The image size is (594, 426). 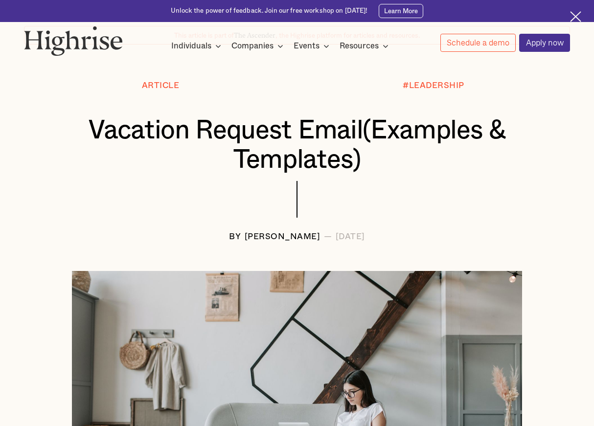 I want to click on img: Highrise logo, so click(x=73, y=41).